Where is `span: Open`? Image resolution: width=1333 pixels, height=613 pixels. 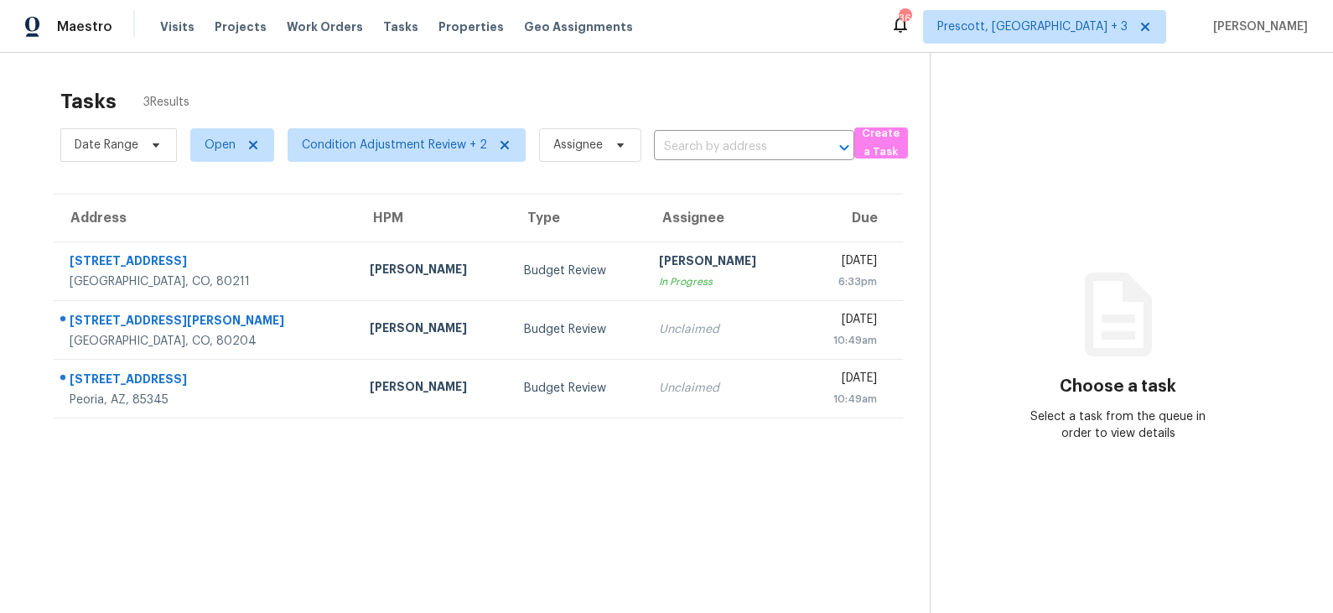 span: Open is located at coordinates (220, 145).